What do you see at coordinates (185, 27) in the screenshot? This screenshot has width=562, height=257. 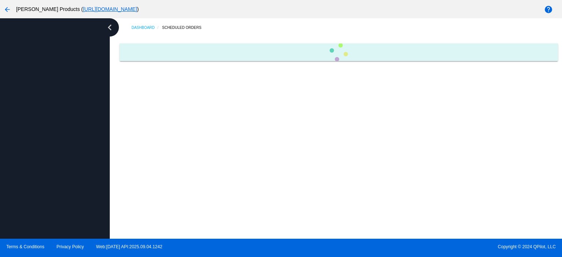 I see `a: Scheduled Orders` at bounding box center [185, 27].